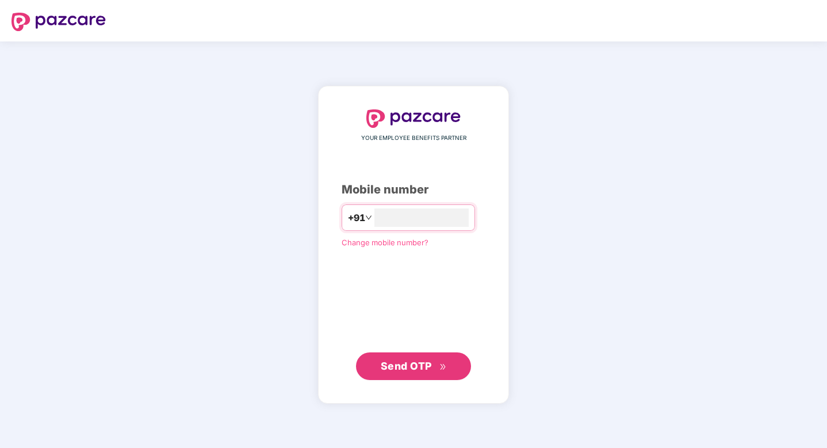 The image size is (827, 448). Describe the element at coordinates (414, 138) in the screenshot. I see `span: YOUR EMPLOYEE BENEFITS PARTNER` at that location.